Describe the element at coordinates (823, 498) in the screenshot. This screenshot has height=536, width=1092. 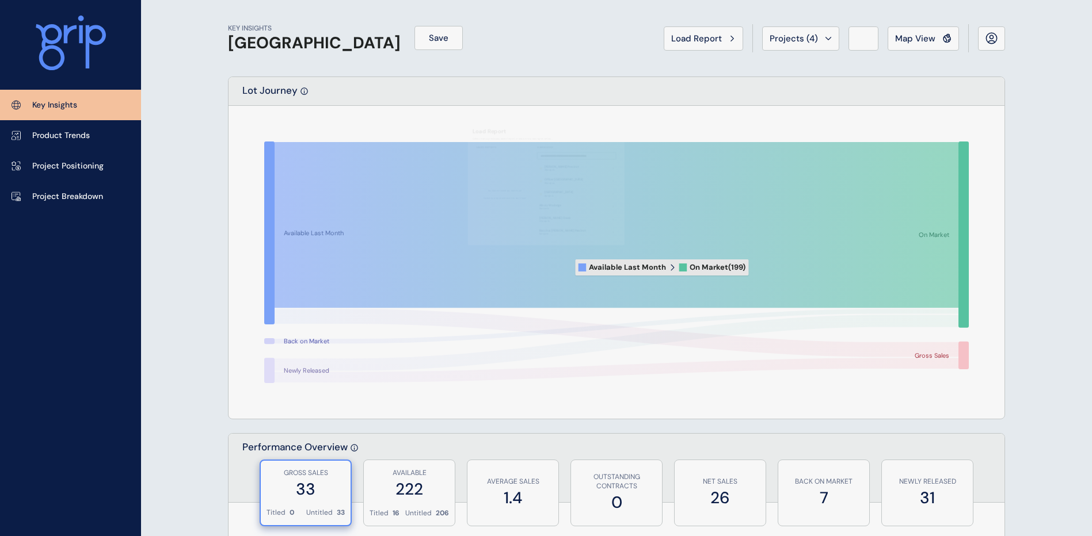
I see `label: 7` at that location.